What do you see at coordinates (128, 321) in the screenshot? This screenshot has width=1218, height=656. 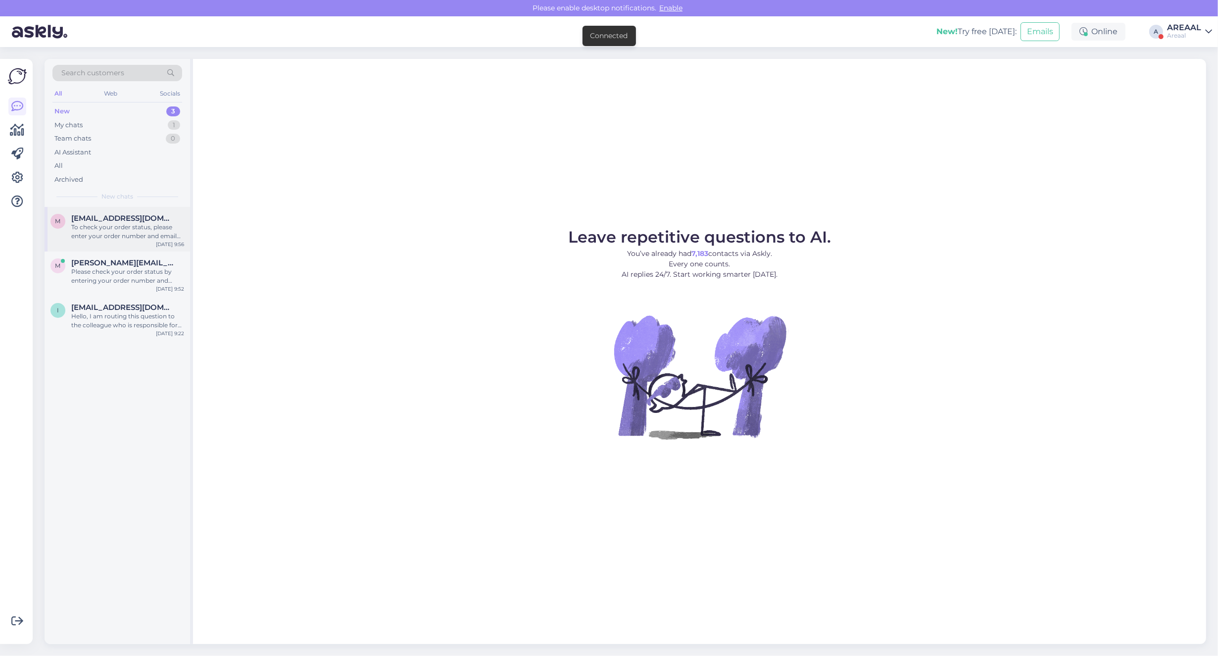 I see `div: Hello, I am routing this question to the colleague who is responsible for this topic. The reply m...` at bounding box center [128, 321].